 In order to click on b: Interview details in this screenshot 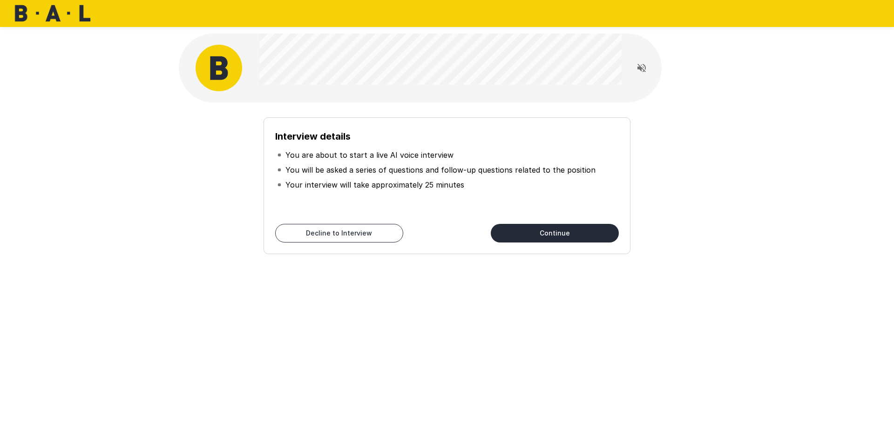, I will do `click(313, 136)`.